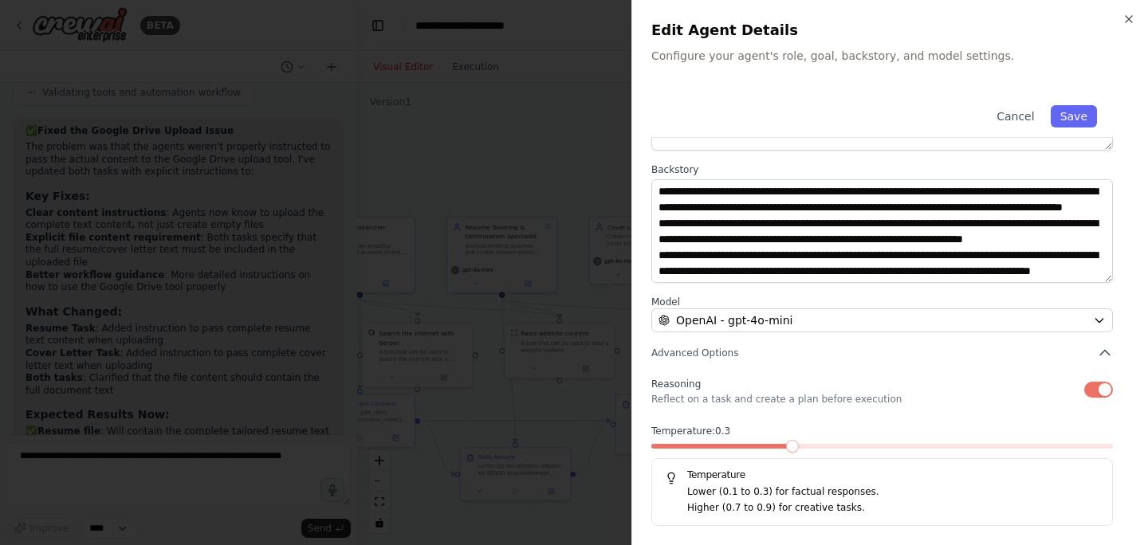  What do you see at coordinates (1015, 116) in the screenshot?
I see `button: Cancel` at bounding box center [1015, 116].